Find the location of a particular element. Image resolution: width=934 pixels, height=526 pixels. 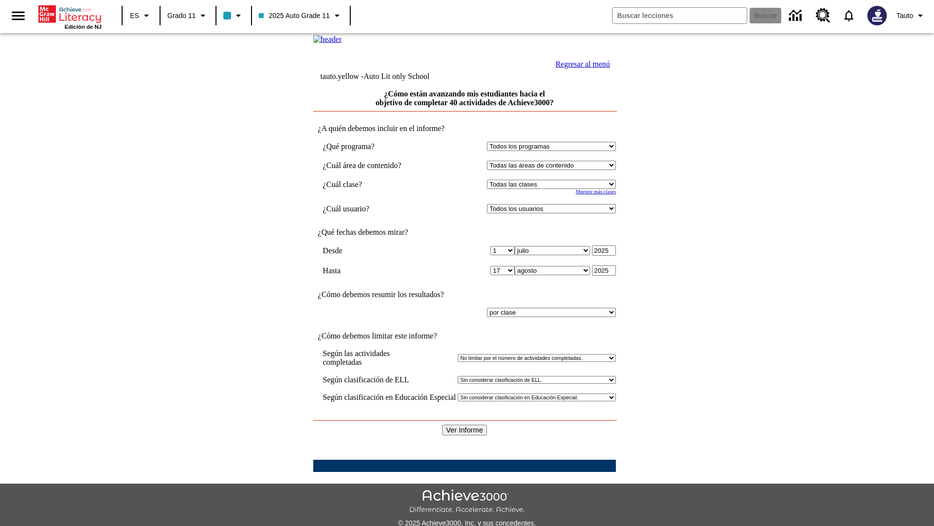

button: Lenguaje: ES, Selecciona un idioma is located at coordinates (141, 16).